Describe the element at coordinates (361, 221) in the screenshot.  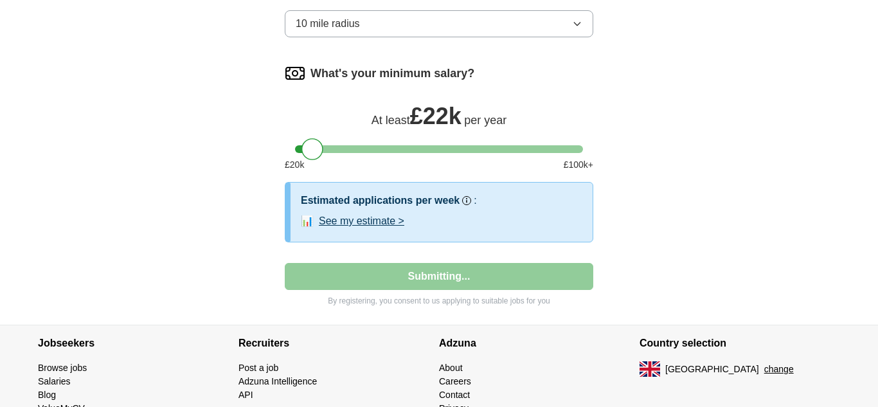
I see `button: See my estimate >` at that location.